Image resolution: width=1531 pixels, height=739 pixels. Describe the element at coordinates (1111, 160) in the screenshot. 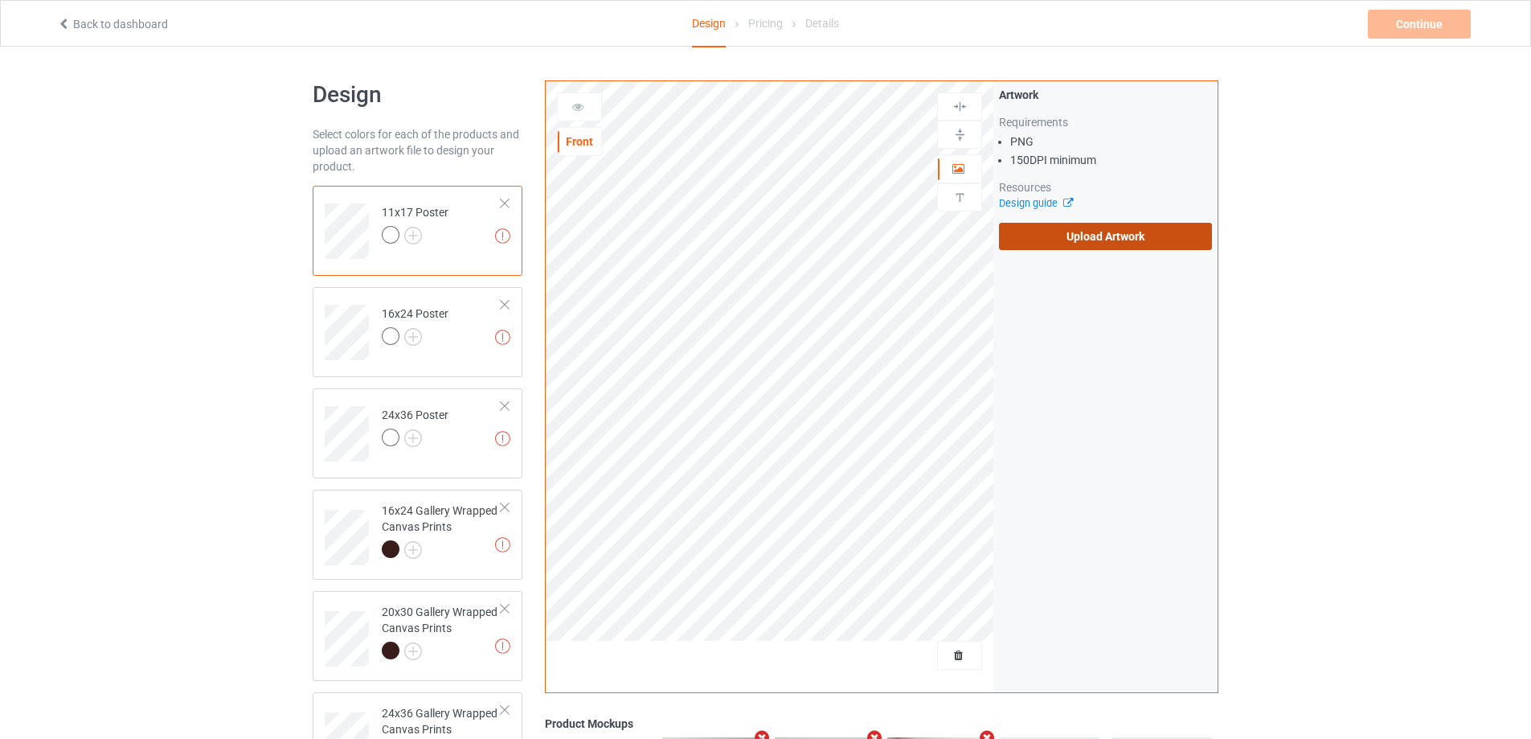

I see `li: 150 DPI minimum` at that location.